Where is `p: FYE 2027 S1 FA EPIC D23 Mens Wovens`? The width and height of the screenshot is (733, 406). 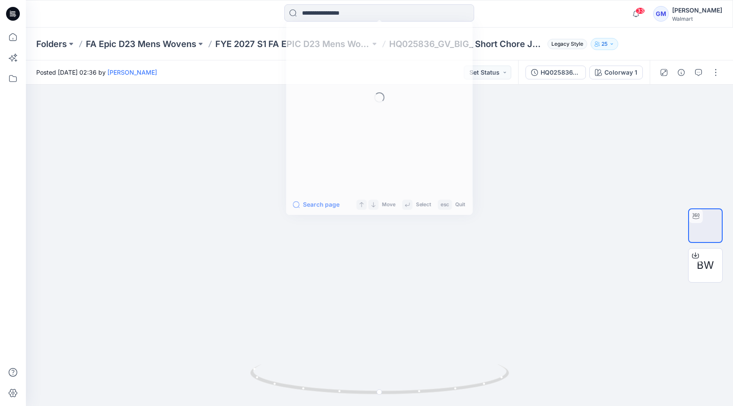
p: FYE 2027 S1 FA EPIC D23 Mens Wovens is located at coordinates (292, 44).